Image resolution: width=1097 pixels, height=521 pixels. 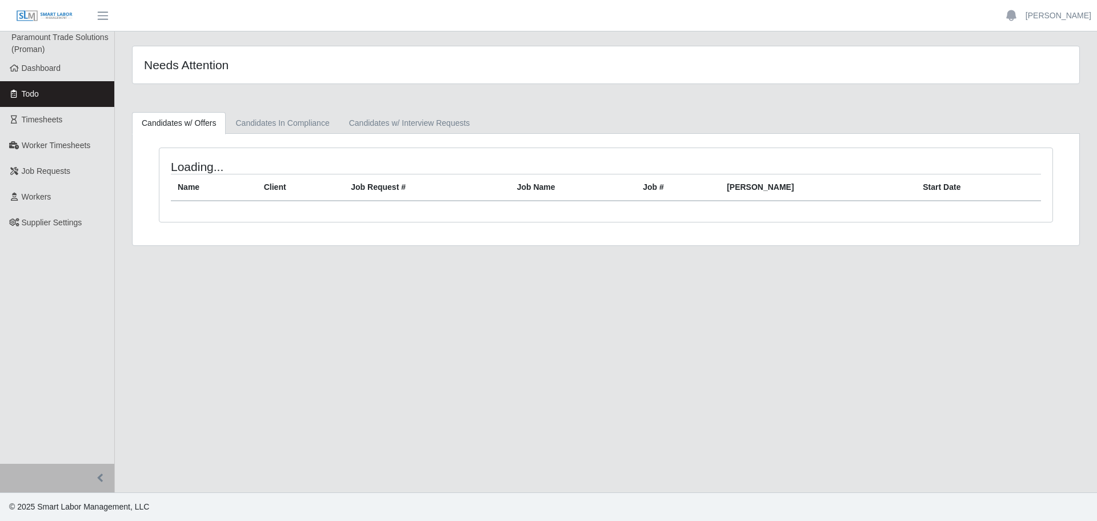 What do you see at coordinates (978, 187) in the screenshot?
I see `th: Start Date` at bounding box center [978, 187].